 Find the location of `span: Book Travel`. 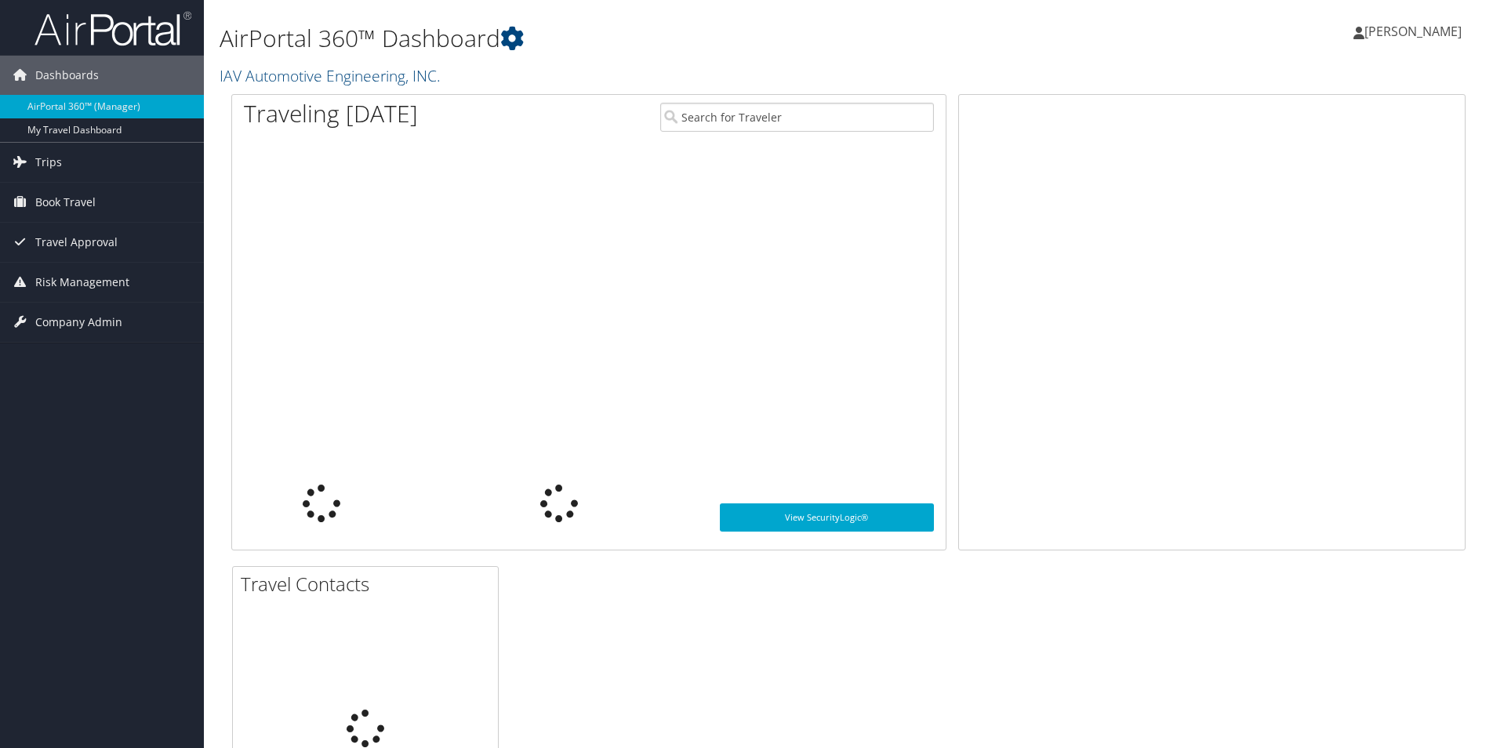

span: Book Travel is located at coordinates (65, 202).